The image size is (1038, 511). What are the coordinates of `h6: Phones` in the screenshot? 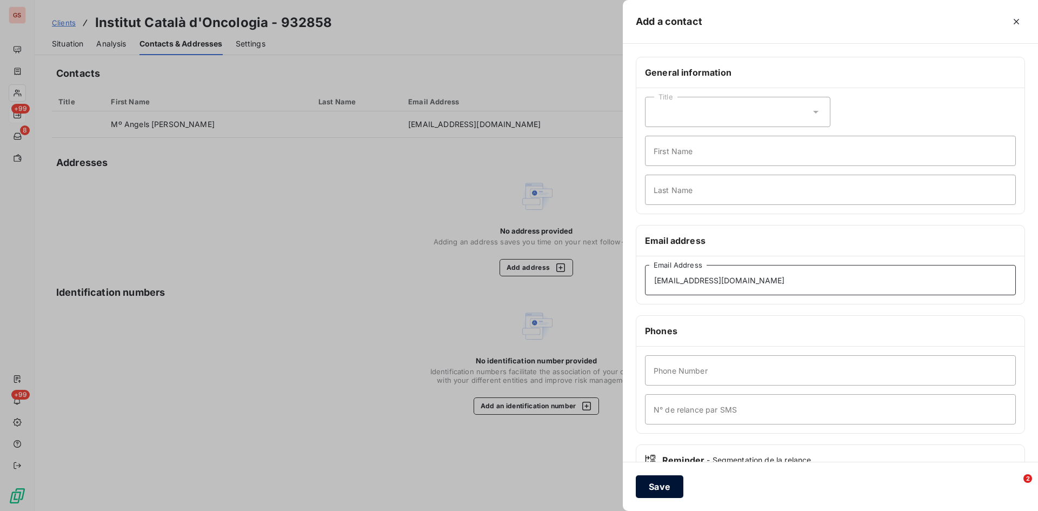 It's located at (830, 331).